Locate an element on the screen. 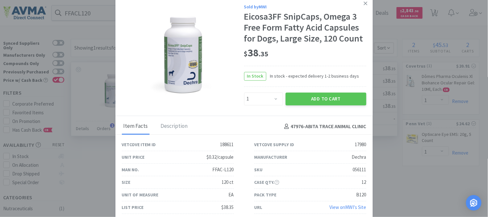 The height and width of the screenshot is (217, 488). div: Size is located at coordinates (126, 182).